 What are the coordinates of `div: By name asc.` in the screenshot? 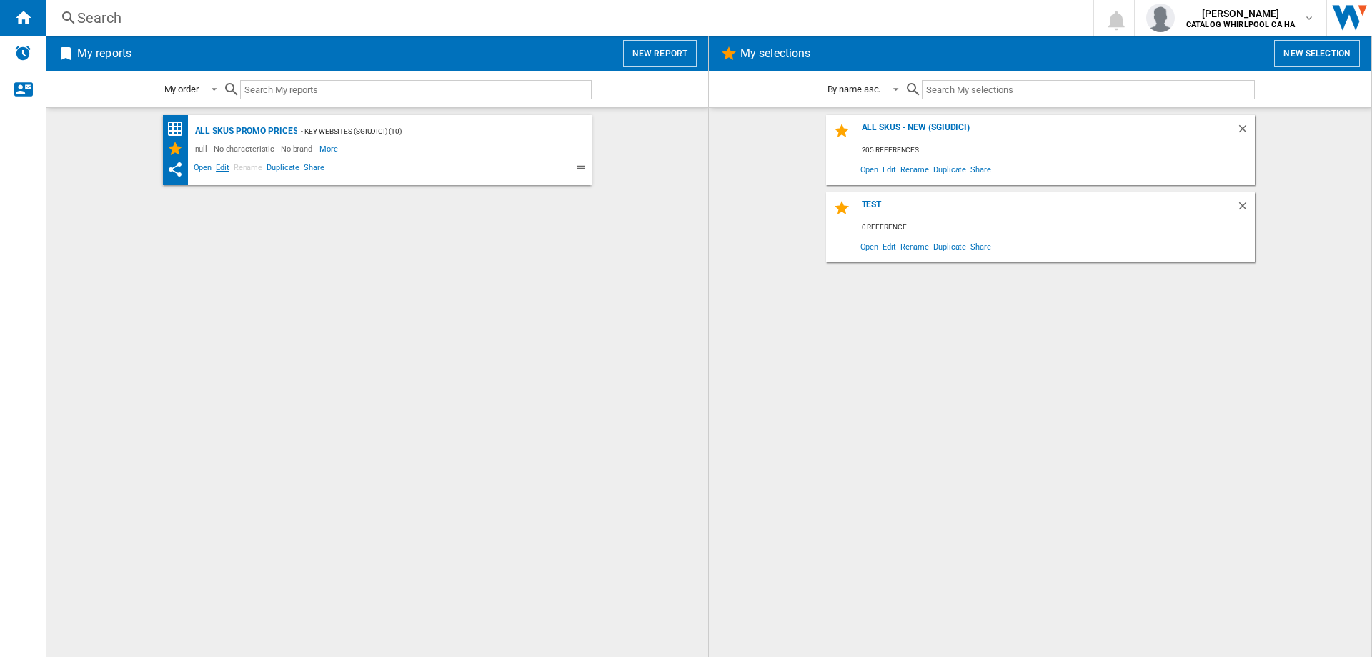 It's located at (854, 89).